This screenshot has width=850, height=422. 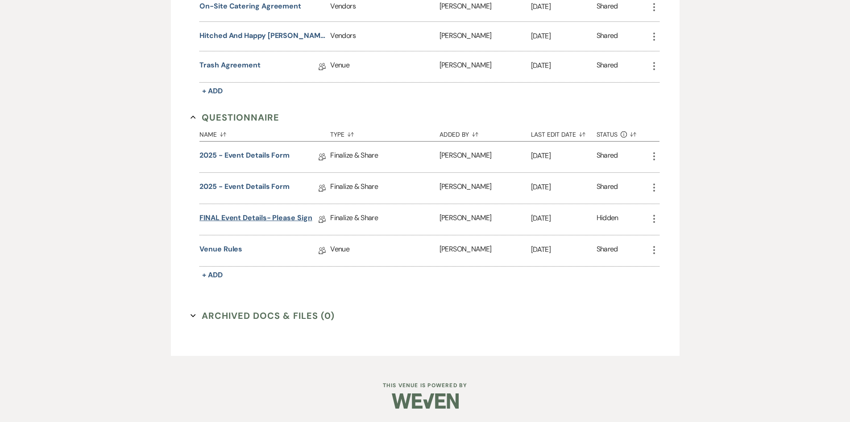 What do you see at coordinates (250, 6) in the screenshot?
I see `button: On-Site Catering Agreement` at bounding box center [250, 6].